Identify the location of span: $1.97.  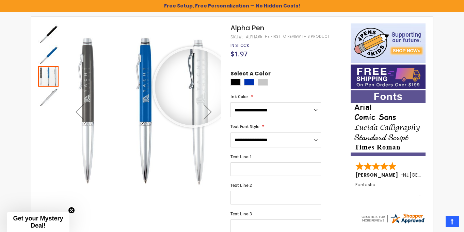
(239, 54).